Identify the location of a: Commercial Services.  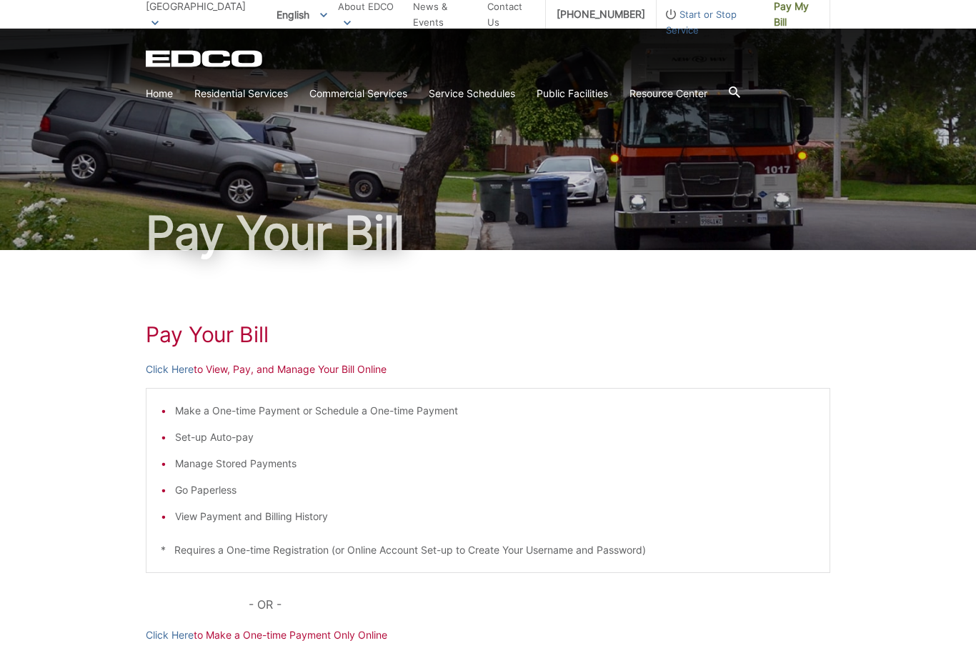
(358, 94).